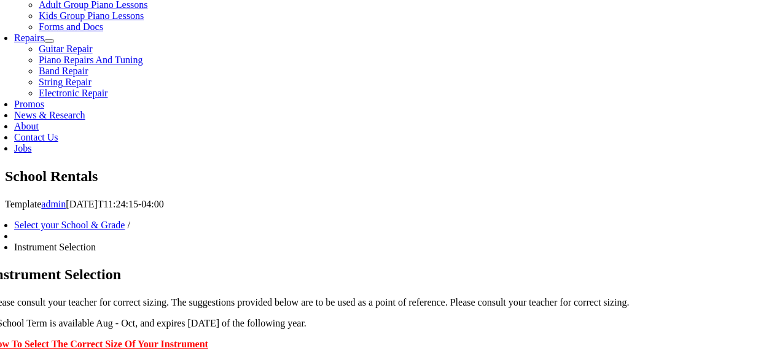  I want to click on h1: School Rentals, so click(388, 177).